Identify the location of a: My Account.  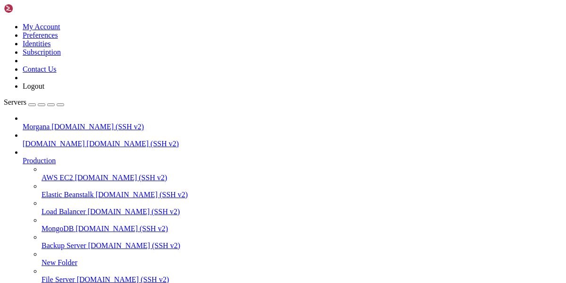
(41, 26).